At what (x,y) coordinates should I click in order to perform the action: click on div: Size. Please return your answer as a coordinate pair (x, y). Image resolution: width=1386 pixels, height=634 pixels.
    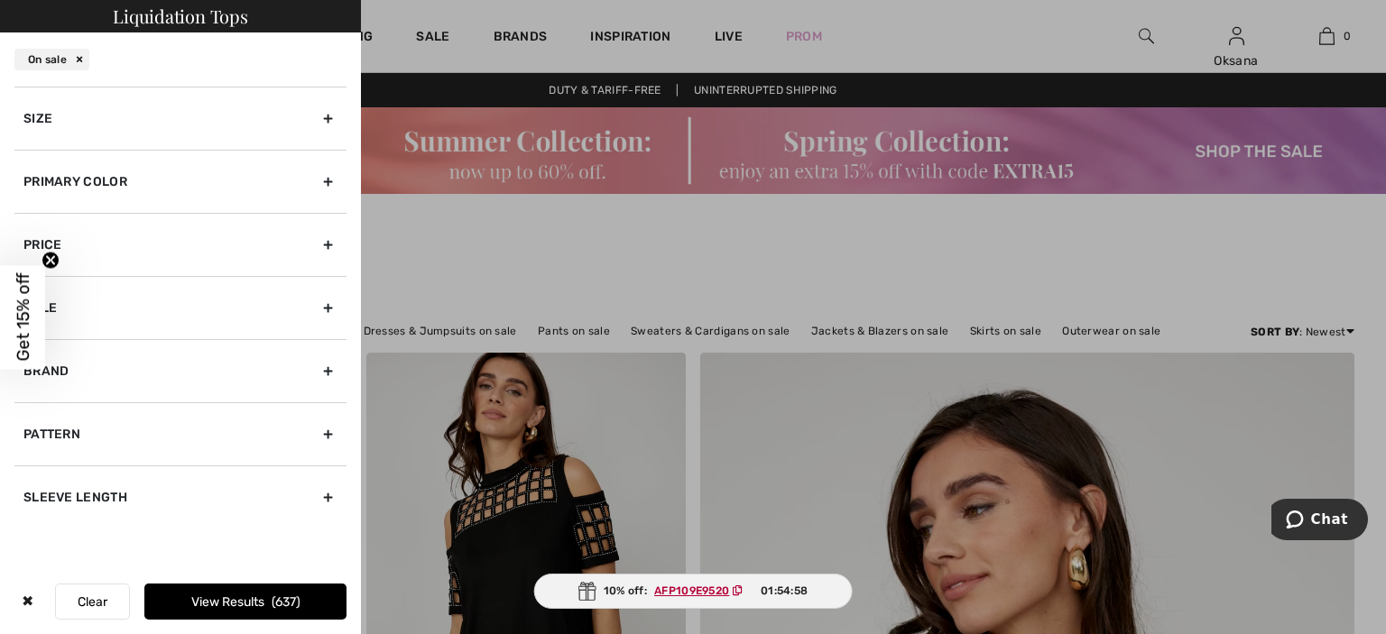
    Looking at the image, I should click on (180, 118).